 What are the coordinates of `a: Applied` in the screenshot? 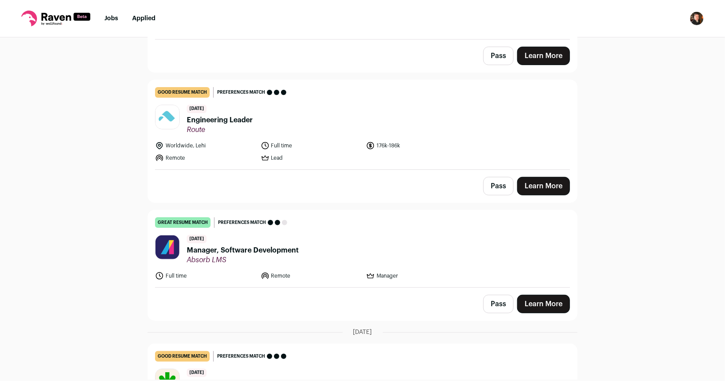 It's located at (144, 18).